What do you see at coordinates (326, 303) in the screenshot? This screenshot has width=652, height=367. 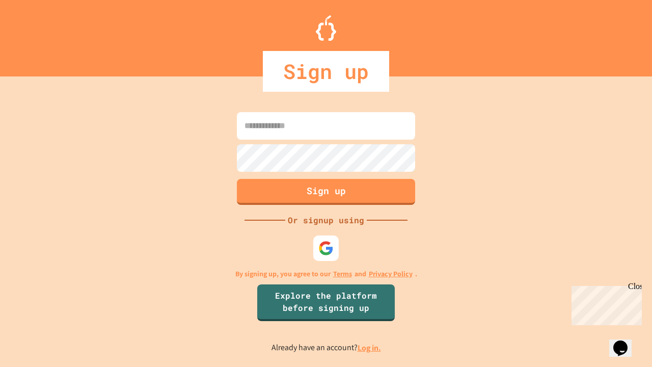 I see `a: Explore the platform before signing up` at bounding box center [326, 303].